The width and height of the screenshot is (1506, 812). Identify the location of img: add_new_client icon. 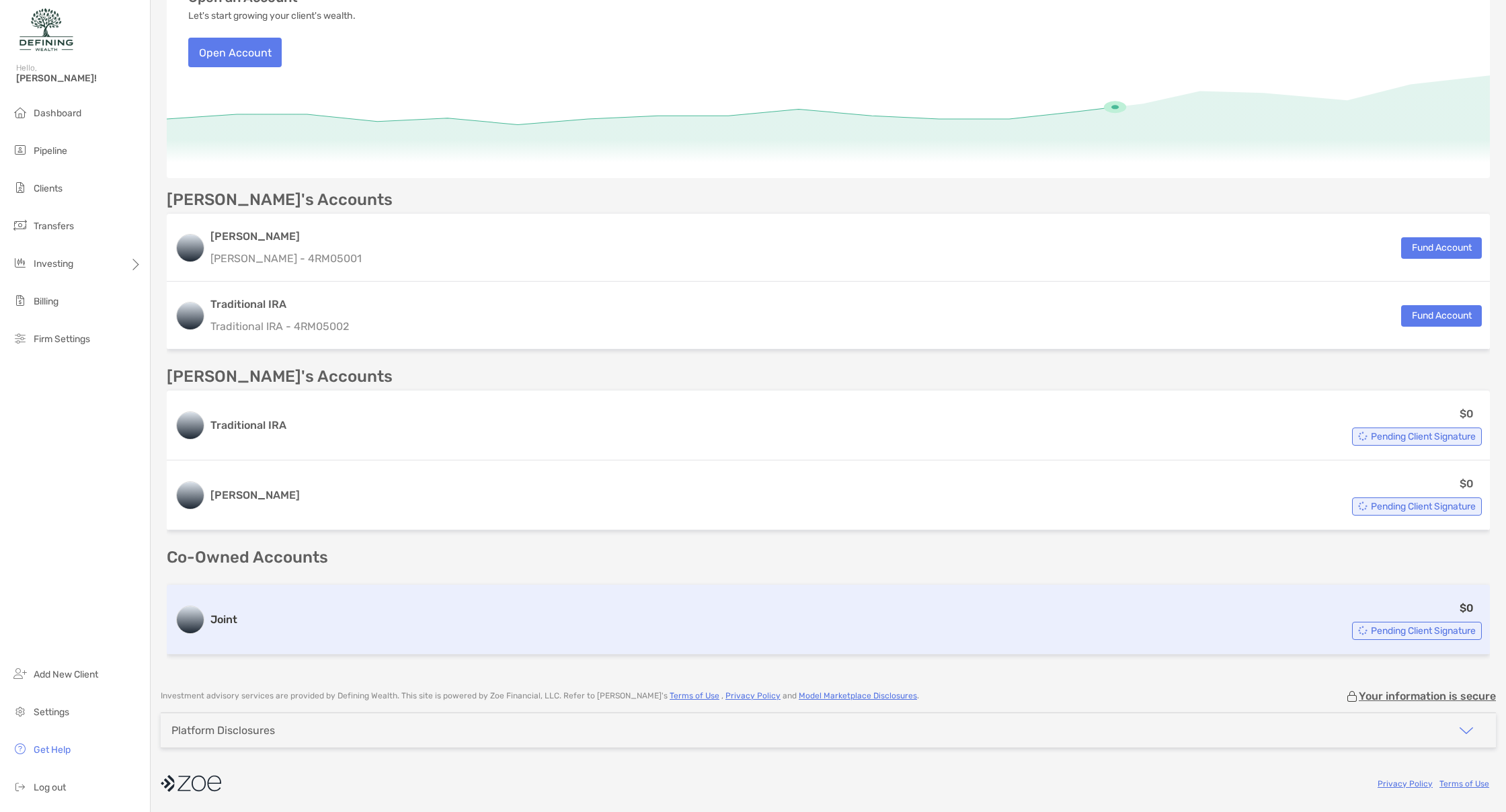
(21, 673).